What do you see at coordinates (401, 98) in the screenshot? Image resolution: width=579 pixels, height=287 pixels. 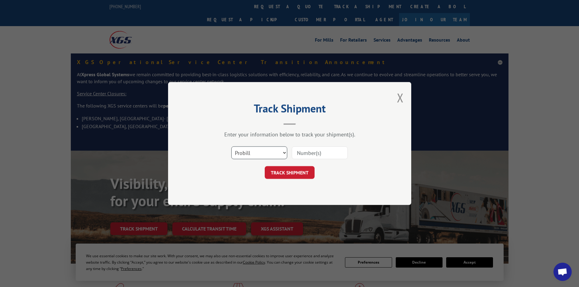 I see `button: Close modal` at bounding box center [401, 98].